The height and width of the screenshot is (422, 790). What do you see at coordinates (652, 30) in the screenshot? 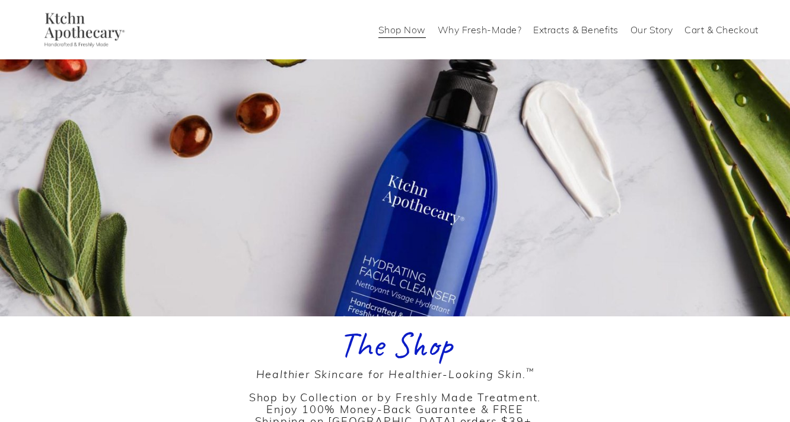
I see `a: Our Story` at bounding box center [652, 30].